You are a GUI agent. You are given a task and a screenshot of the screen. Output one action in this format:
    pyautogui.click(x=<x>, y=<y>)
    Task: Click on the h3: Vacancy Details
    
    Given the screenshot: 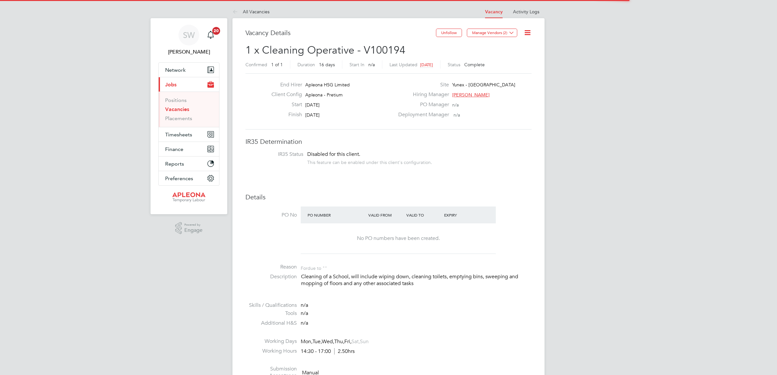 What is the action you would take?
    pyautogui.click(x=341, y=33)
    